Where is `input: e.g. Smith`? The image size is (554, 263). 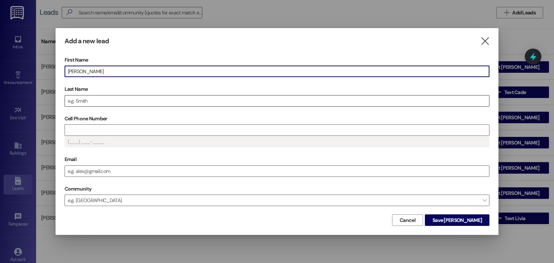 input: e.g. Smith is located at coordinates (277, 101).